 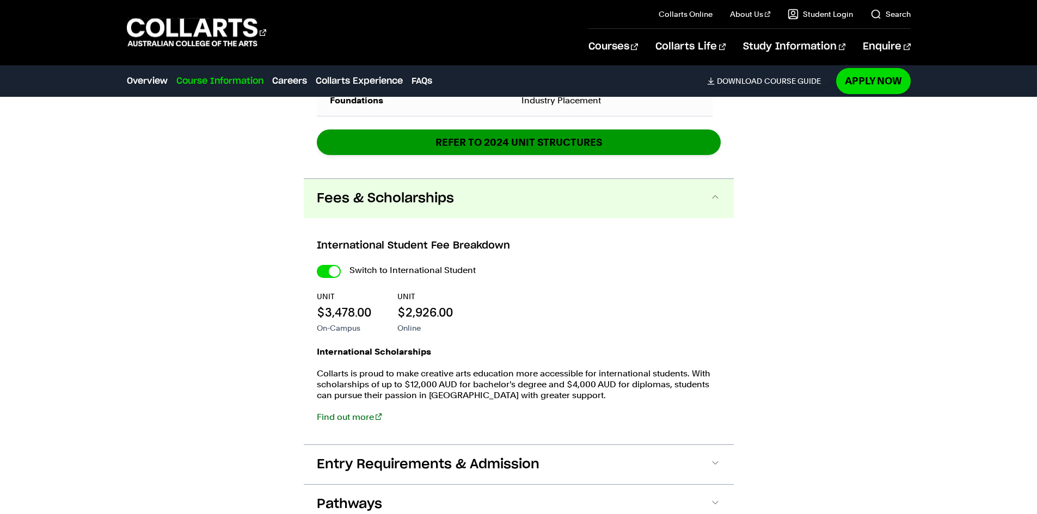 What do you see at coordinates (519, 142) in the screenshot?
I see `a: REFER TO 2024 unit structures` at bounding box center [519, 142].